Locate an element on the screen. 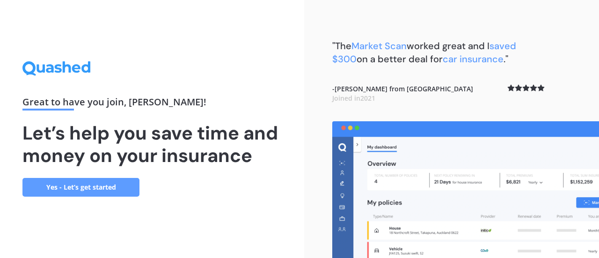 Image resolution: width=599 pixels, height=258 pixels. b: "The worked great and I on a better deal for ." is located at coordinates (424, 52).